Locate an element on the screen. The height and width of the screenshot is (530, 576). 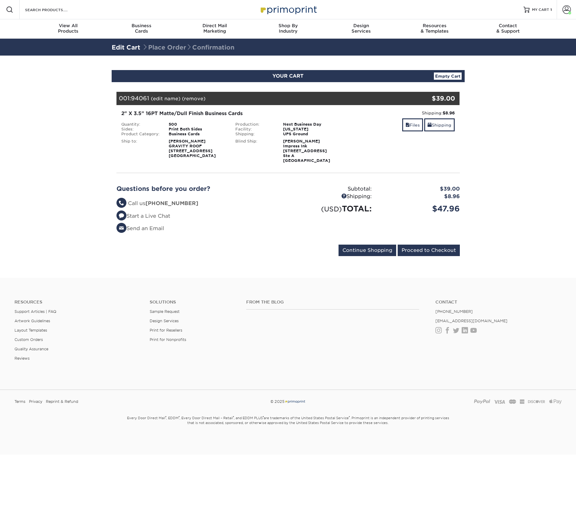
small: Every Door Direct Mail , EDDM , Every Door Direct Mail – Retail , and EDDM PLUS are trademarks of... is located at coordinates (288, 427).